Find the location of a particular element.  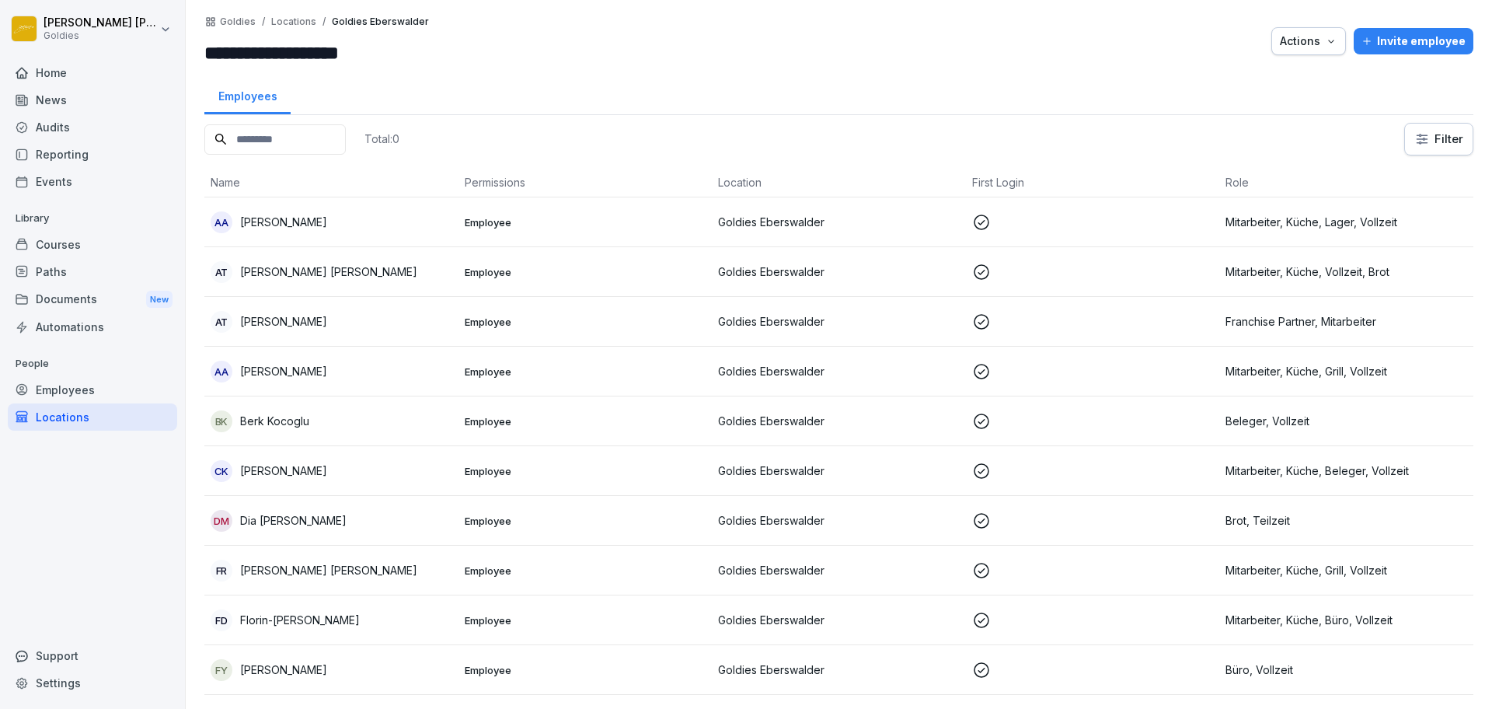

div: Home is located at coordinates (92, 72).